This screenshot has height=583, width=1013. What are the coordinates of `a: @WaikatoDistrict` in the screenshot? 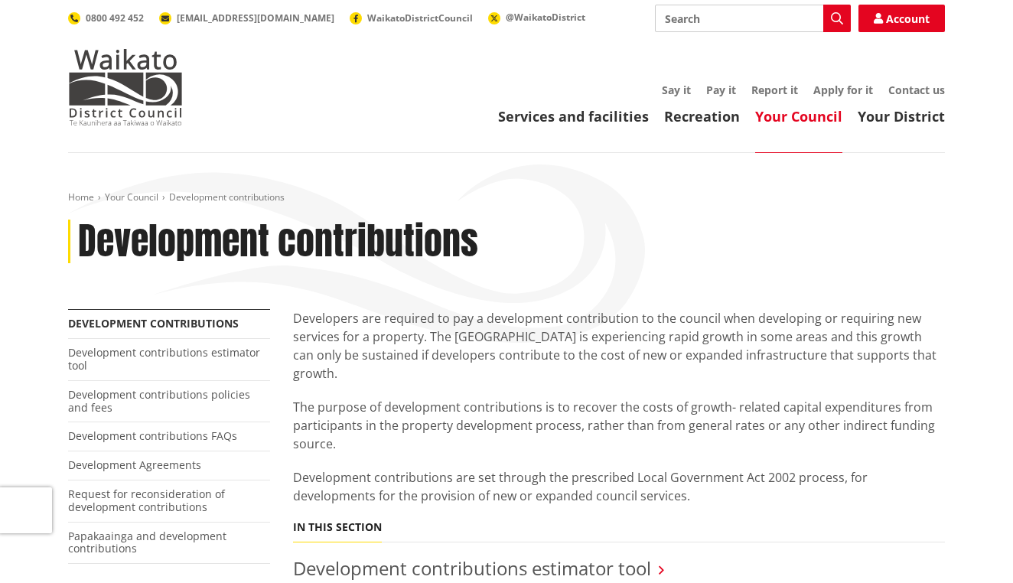 It's located at (536, 17).